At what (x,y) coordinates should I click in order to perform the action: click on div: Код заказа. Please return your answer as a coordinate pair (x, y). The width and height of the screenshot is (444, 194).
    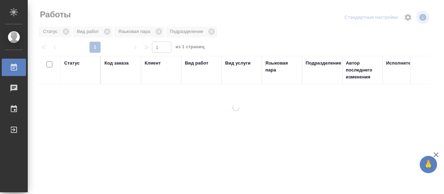
    Looking at the image, I should click on (116, 63).